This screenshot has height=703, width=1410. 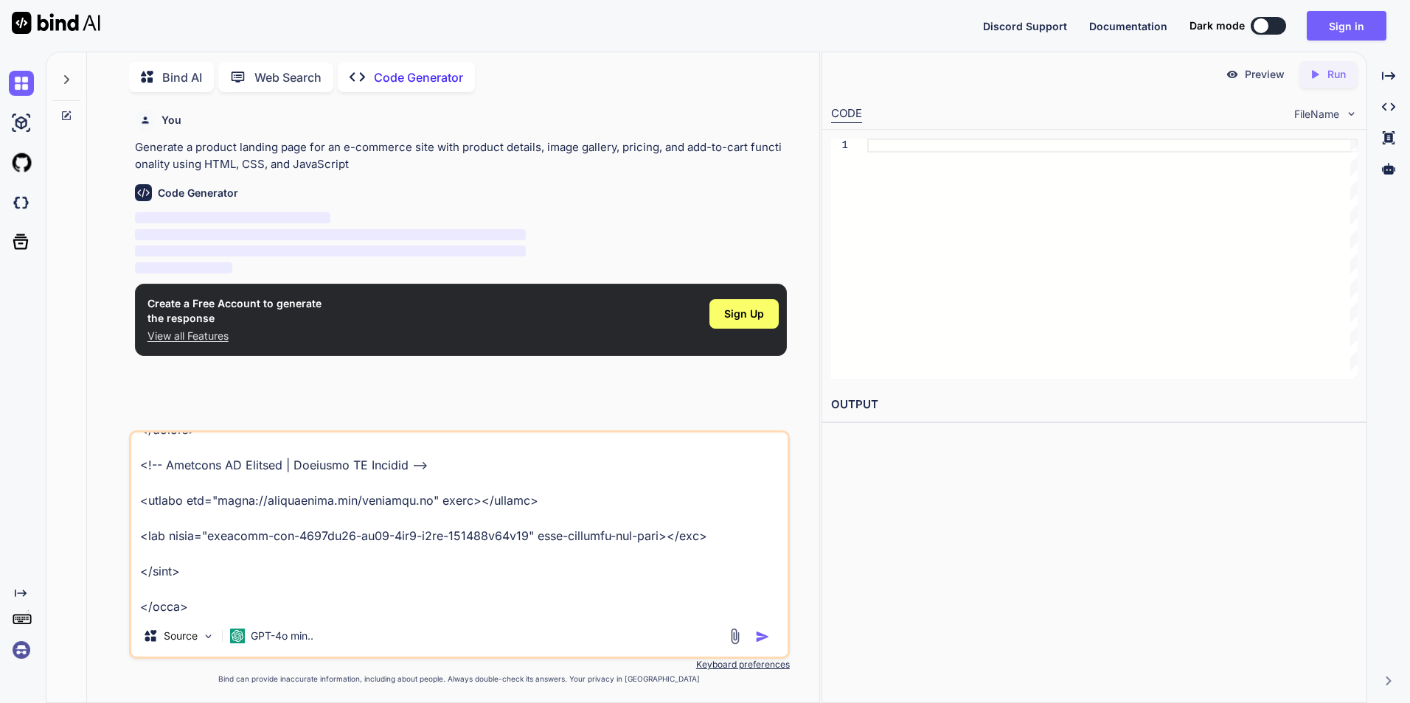 I want to click on span: Discord Support, so click(x=1025, y=26).